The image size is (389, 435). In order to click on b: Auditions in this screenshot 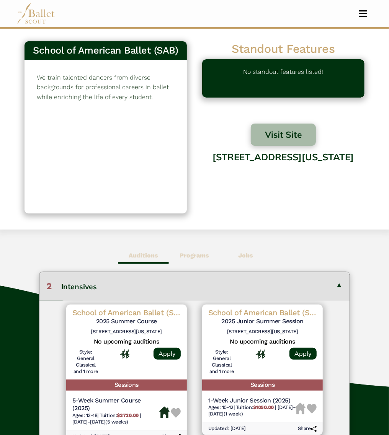, I will do `click(143, 255)`.